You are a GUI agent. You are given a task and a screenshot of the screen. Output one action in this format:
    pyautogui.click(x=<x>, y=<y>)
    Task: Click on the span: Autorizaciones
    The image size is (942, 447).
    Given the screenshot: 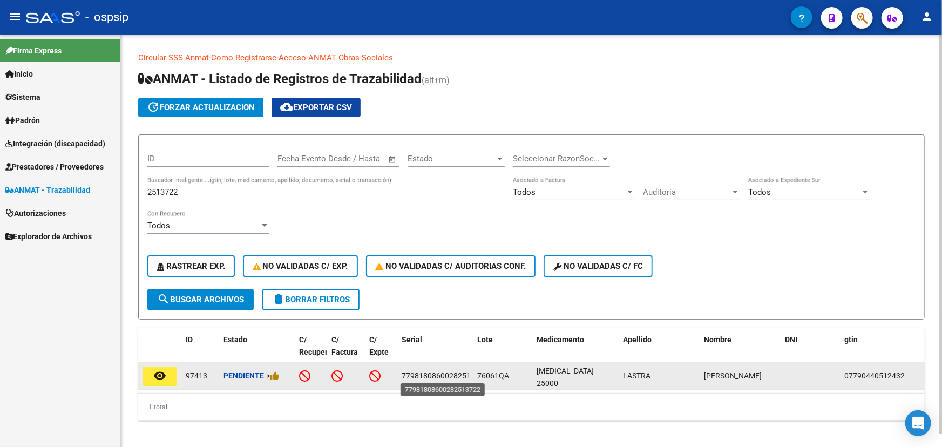 What is the action you would take?
    pyautogui.click(x=36, y=213)
    